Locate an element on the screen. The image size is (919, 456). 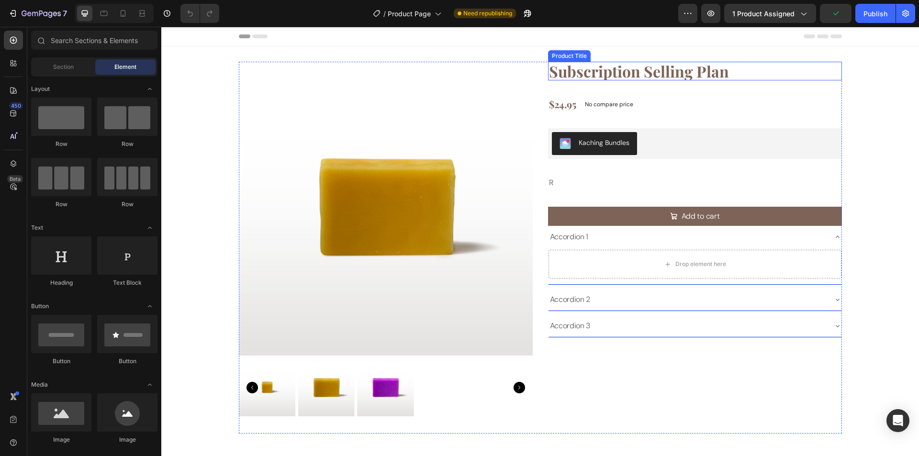
input: Search Sections & Elements is located at coordinates (94, 40).